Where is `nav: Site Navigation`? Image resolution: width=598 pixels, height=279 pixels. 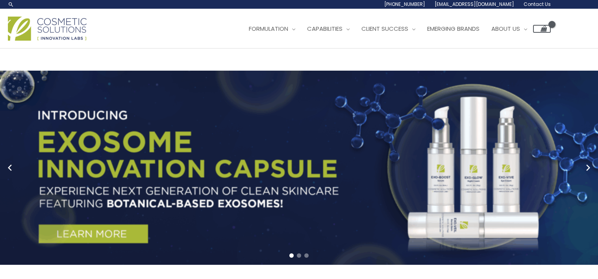
nav: Site Navigation is located at coordinates (394, 29).